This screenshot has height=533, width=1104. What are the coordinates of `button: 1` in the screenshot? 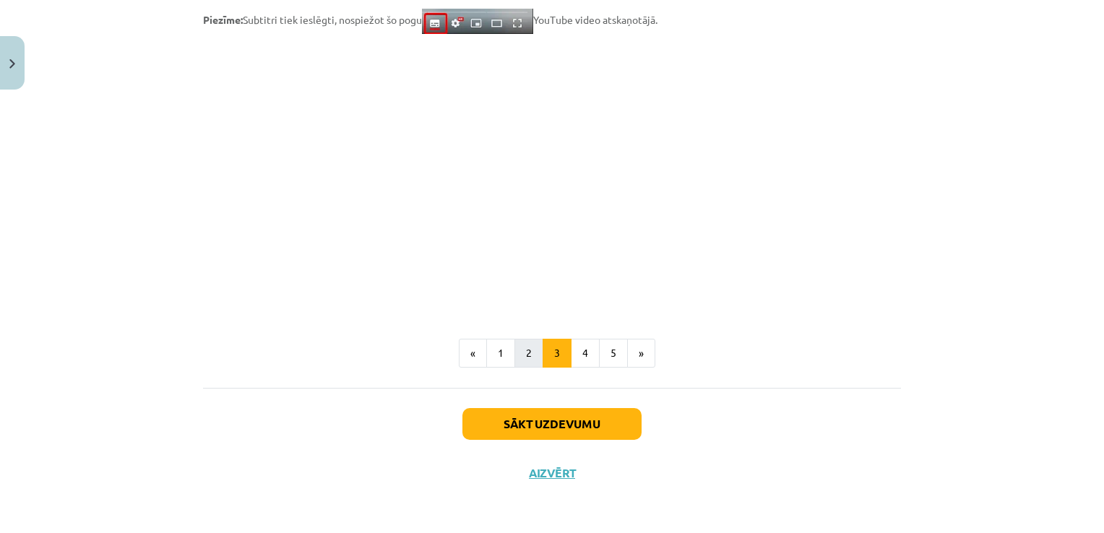 It's located at (500, 353).